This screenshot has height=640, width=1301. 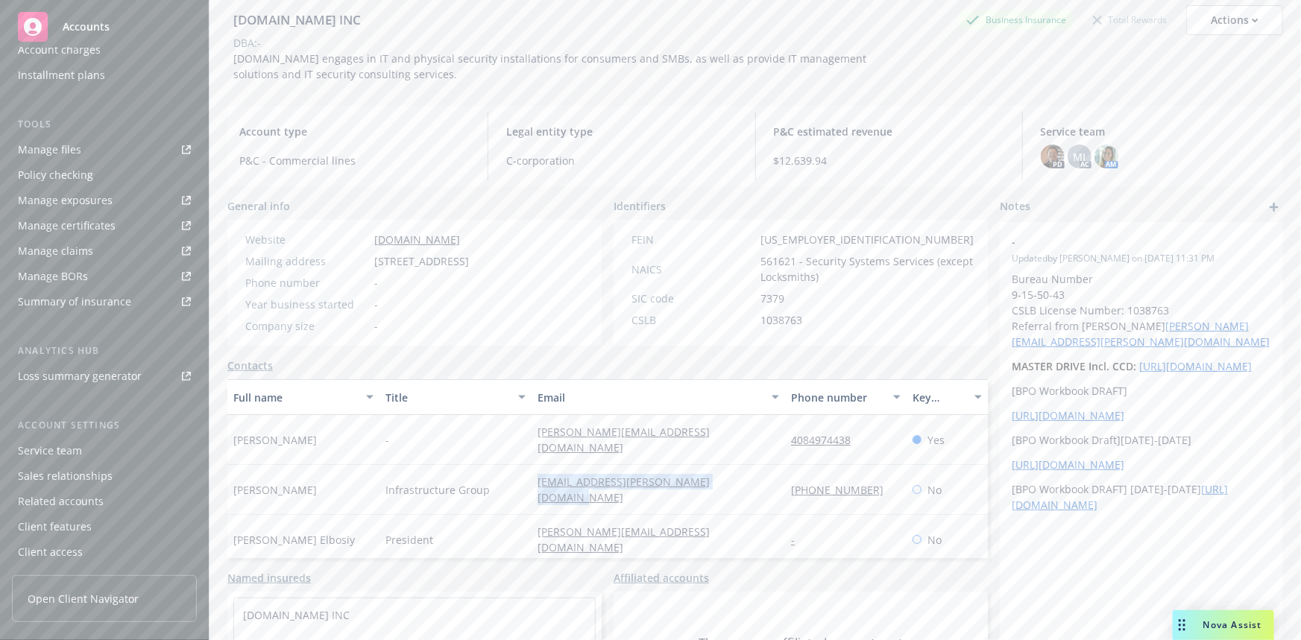 What do you see at coordinates (60, 502) in the screenshot?
I see `div: Related accounts` at bounding box center [60, 502].